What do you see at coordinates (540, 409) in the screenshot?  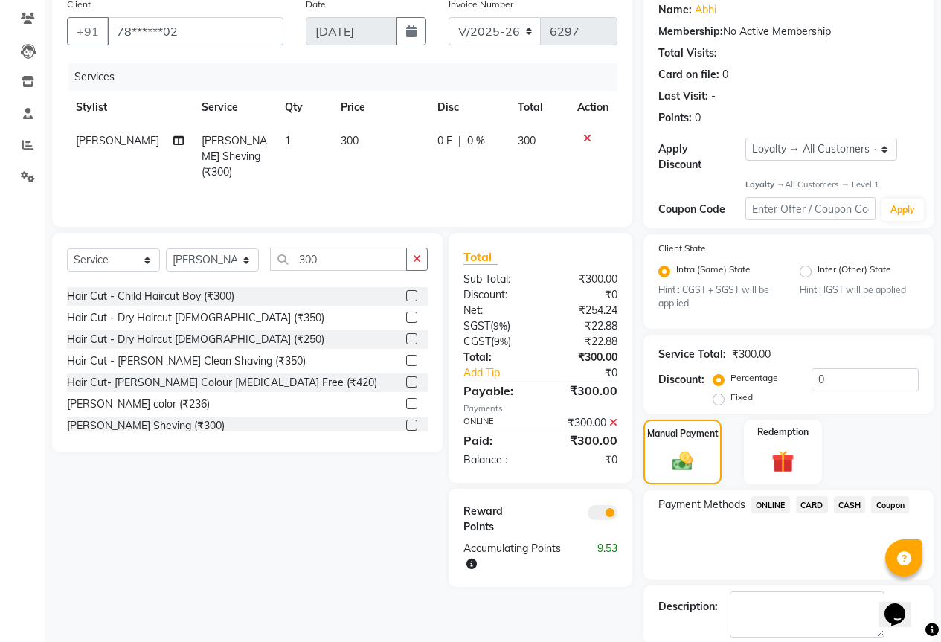 I see `div: Payments` at bounding box center [540, 409].